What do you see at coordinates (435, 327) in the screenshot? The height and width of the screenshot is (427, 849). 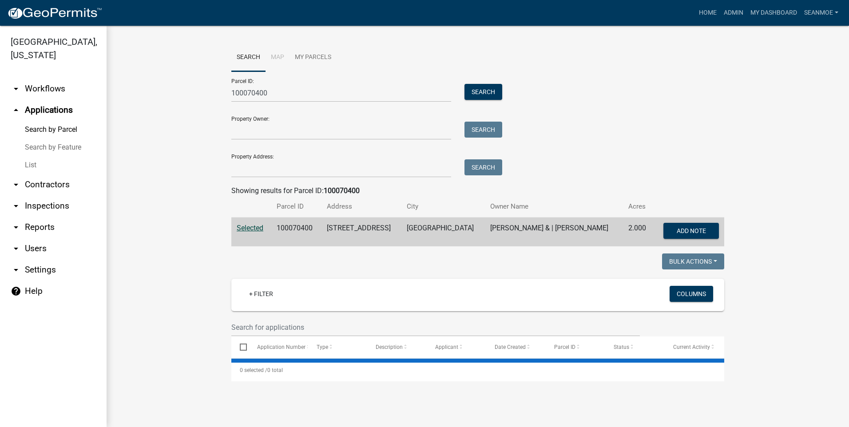 I see `input: Search for applications` at bounding box center [435, 327].